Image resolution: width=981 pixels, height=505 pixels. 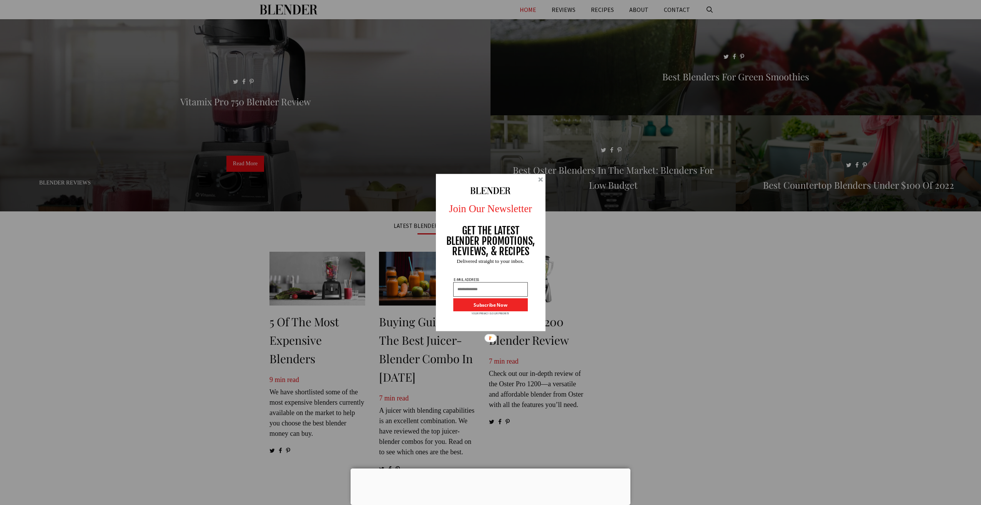 I want to click on p: E-MAIL ADDRESS, so click(x=466, y=280).